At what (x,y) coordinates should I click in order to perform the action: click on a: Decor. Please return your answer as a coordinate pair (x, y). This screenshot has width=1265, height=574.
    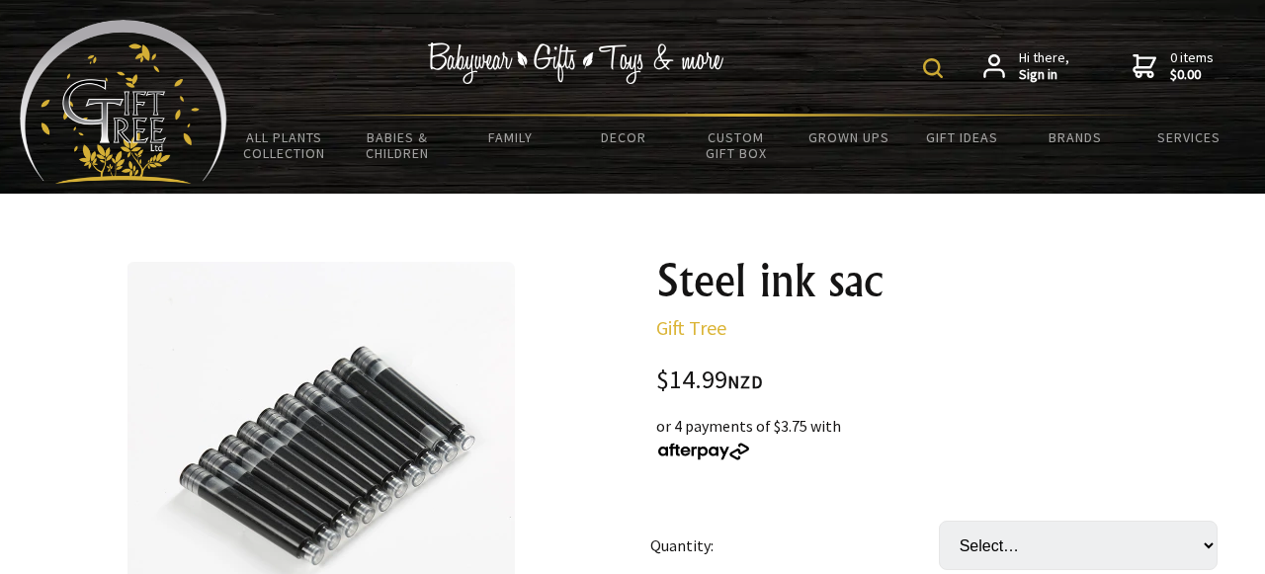
    Looking at the image, I should click on (623, 137).